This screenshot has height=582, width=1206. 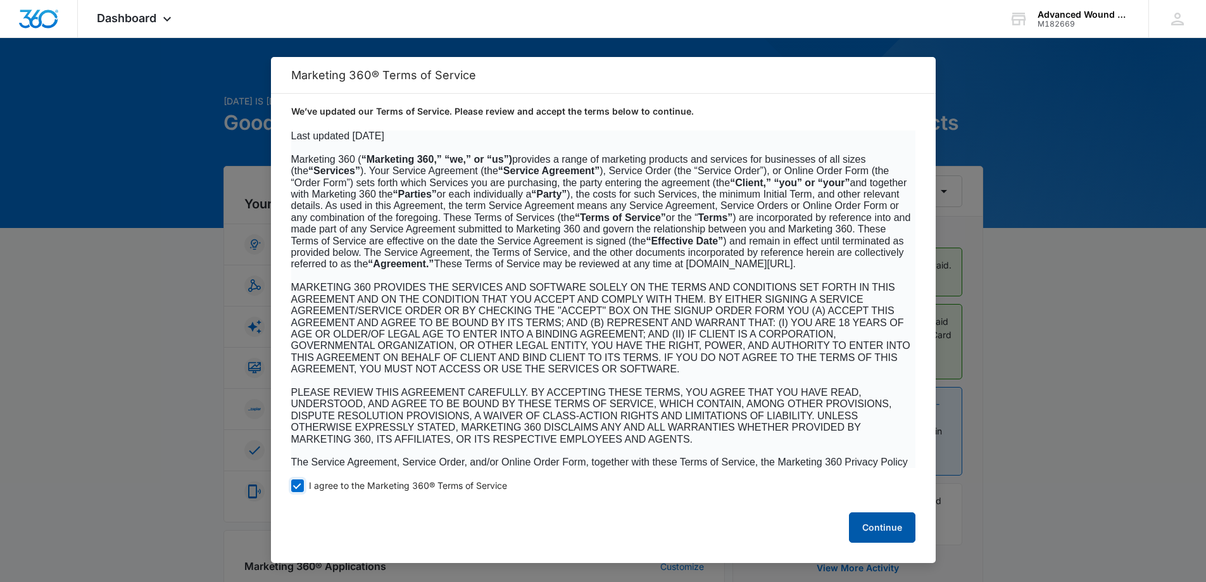 What do you see at coordinates (603, 75) in the screenshot?
I see `h2: Marketing 360® Terms of Service` at bounding box center [603, 75].